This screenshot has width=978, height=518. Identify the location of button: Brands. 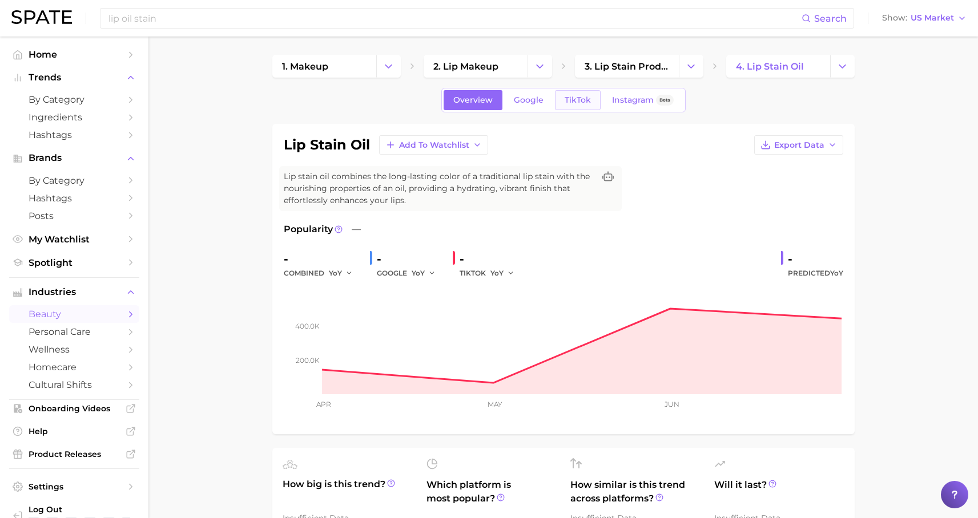
(74, 158).